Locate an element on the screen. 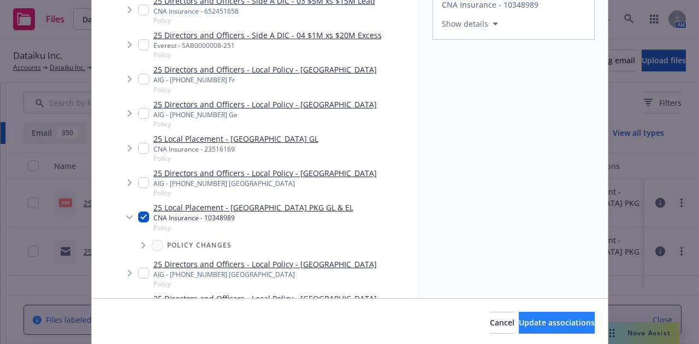  span: Policy changes is located at coordinates (199, 246).